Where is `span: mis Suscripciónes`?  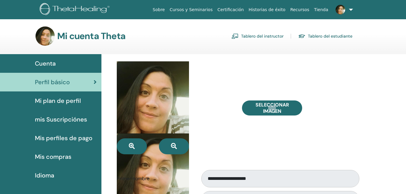 span: mis Suscripciónes is located at coordinates (61, 120).